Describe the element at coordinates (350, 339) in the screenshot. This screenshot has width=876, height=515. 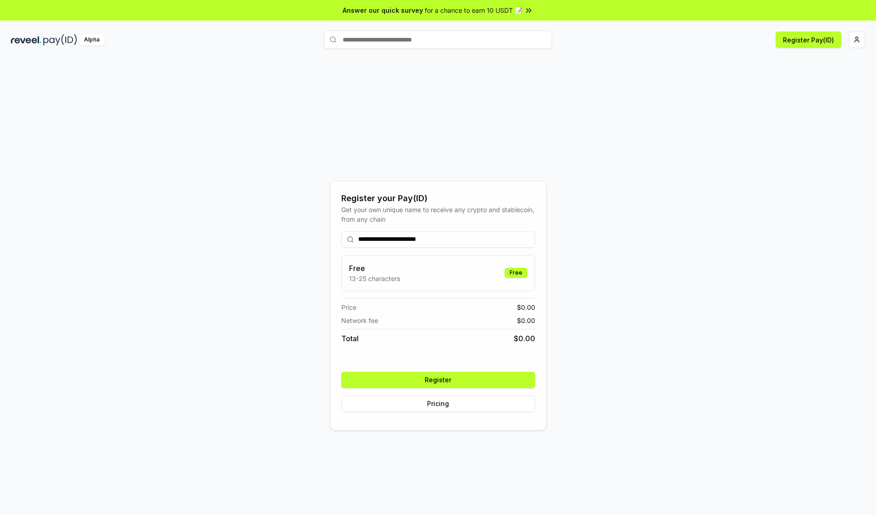
I see `span: Total` at that location.